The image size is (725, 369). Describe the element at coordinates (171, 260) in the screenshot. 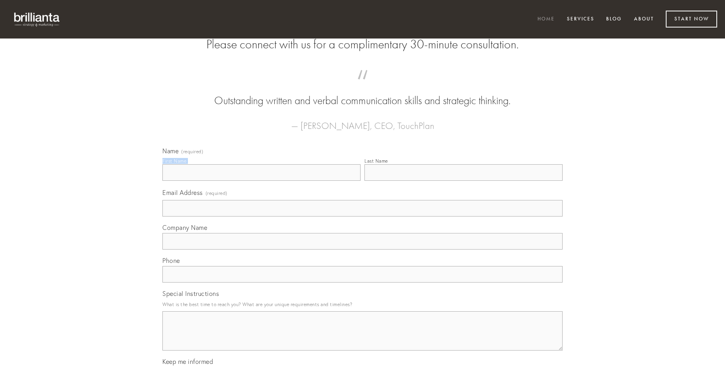

I see `span: Phone` at that location.